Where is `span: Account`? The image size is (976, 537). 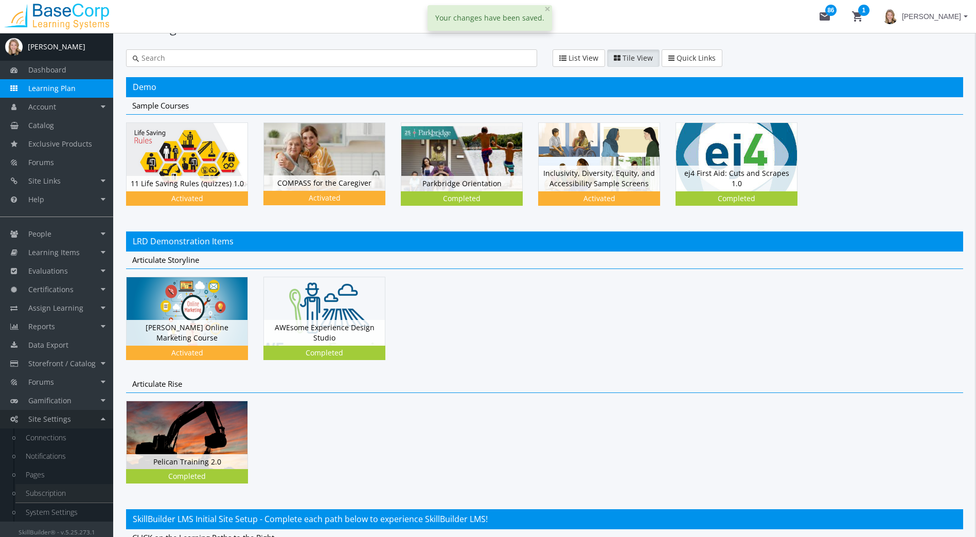 span: Account is located at coordinates (42, 107).